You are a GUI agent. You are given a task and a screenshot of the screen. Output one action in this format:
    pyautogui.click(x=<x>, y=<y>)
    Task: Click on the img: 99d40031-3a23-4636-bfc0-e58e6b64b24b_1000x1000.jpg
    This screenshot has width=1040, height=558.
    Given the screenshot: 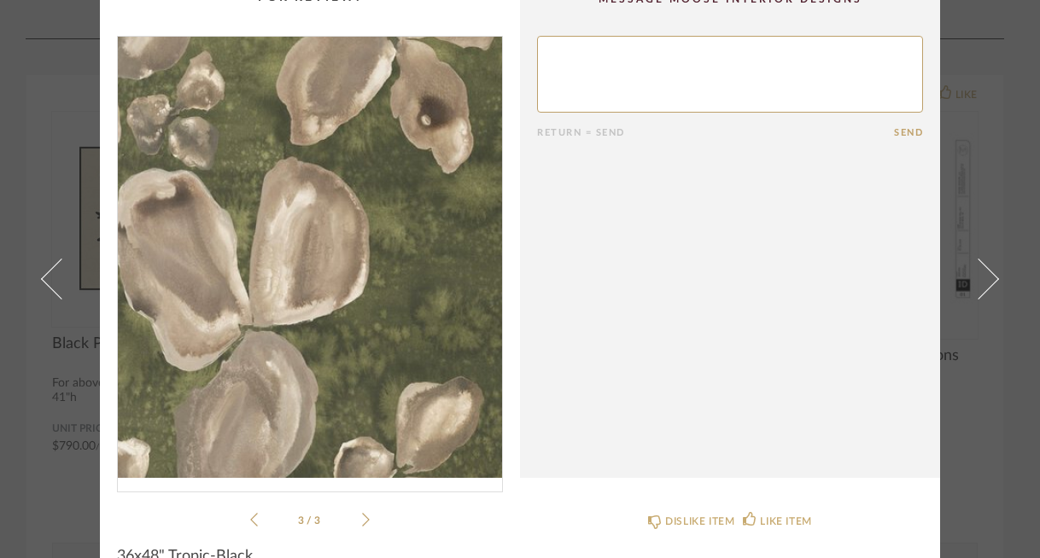 What is the action you would take?
    pyautogui.click(x=310, y=257)
    